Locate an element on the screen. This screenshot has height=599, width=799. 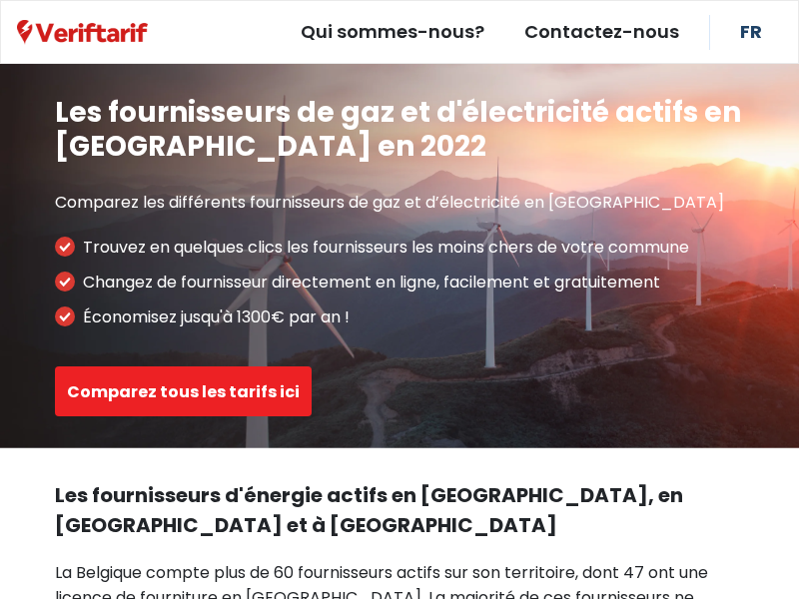
button: Comparez tous les tarifs ici is located at coordinates (183, 391).